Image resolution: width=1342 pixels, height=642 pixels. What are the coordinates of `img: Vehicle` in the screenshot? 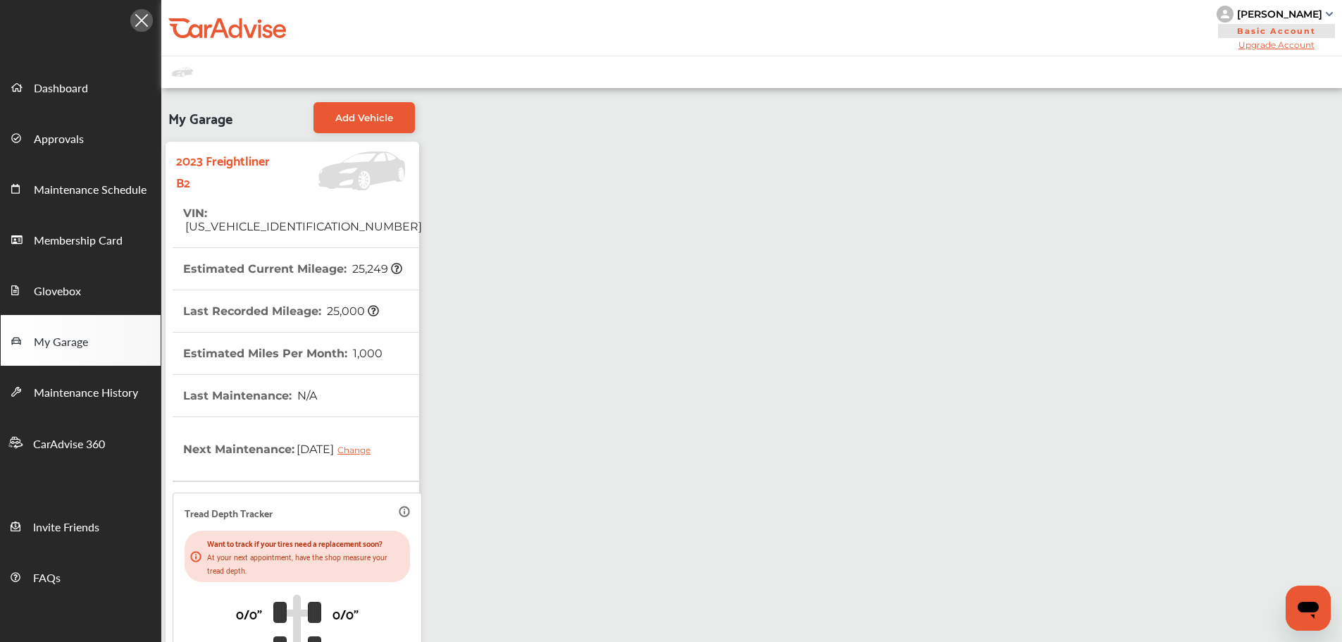 It's located at (342, 170).